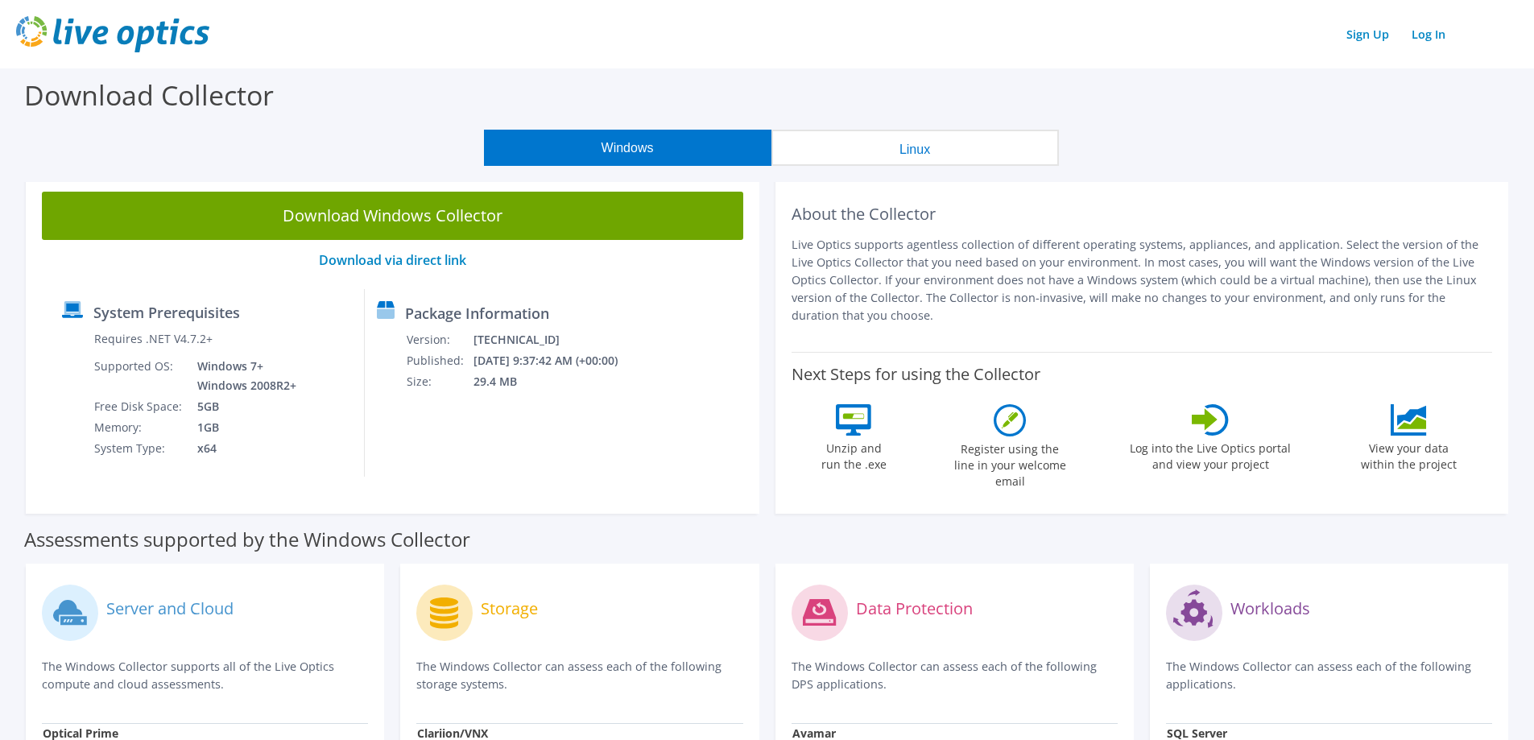  Describe the element at coordinates (439, 340) in the screenshot. I see `td: Version:` at that location.